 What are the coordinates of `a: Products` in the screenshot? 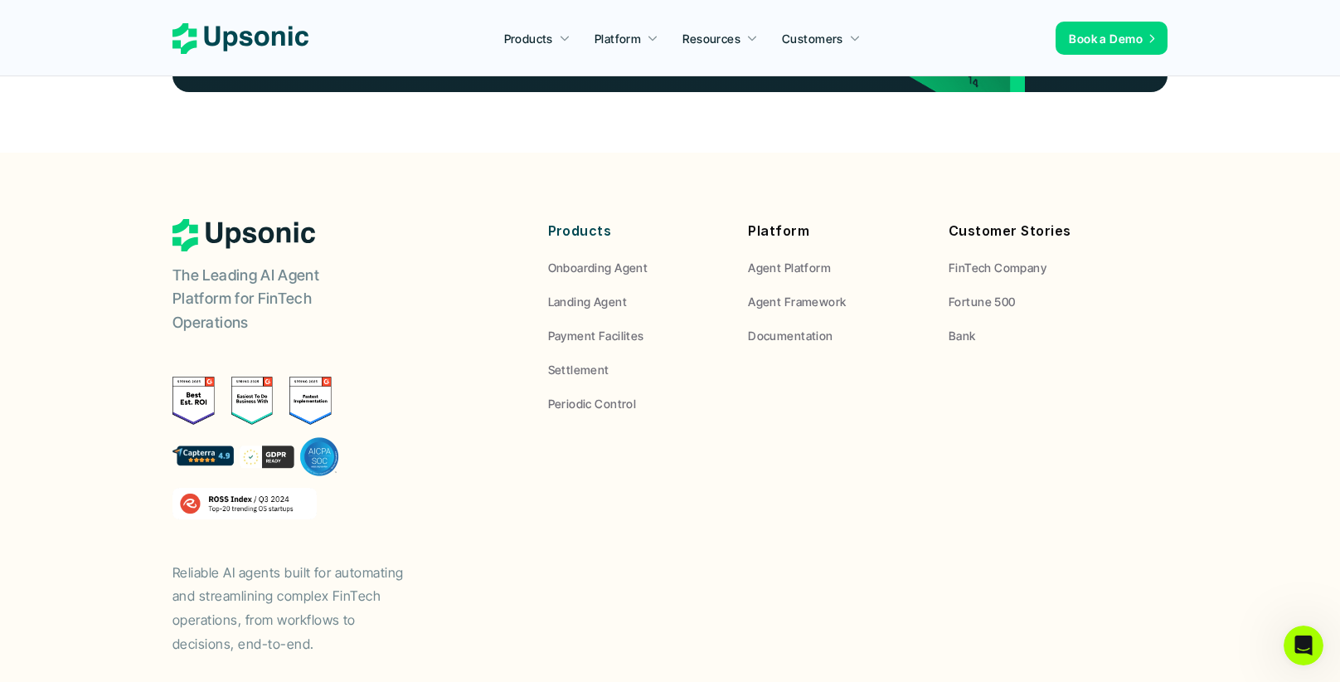 It's located at (537, 38).